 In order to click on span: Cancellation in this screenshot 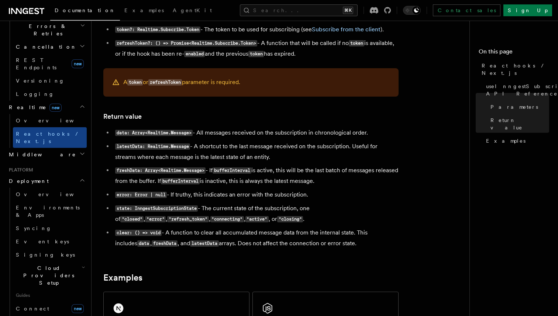, I will do `click(45, 47)`.